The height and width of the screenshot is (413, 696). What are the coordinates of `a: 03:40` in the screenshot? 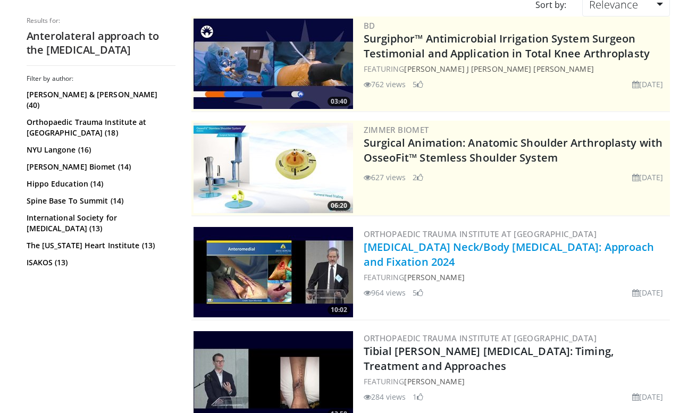 It's located at (273, 64).